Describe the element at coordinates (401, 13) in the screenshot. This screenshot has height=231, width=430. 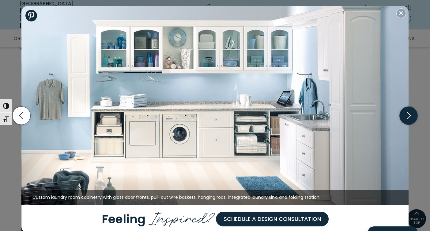
I see `button: Close modal` at that location.